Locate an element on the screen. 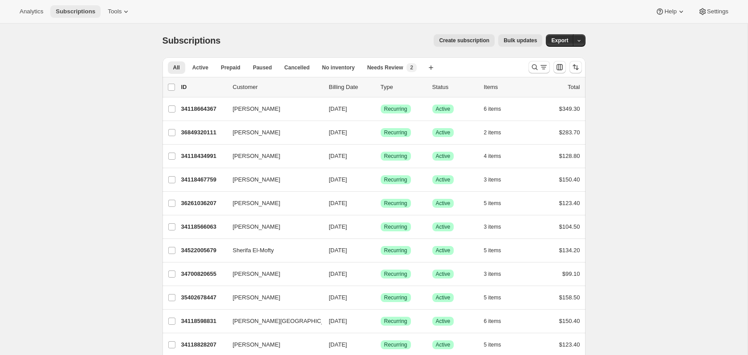 This screenshot has height=355, width=748. button: Help is located at coordinates (670, 12).